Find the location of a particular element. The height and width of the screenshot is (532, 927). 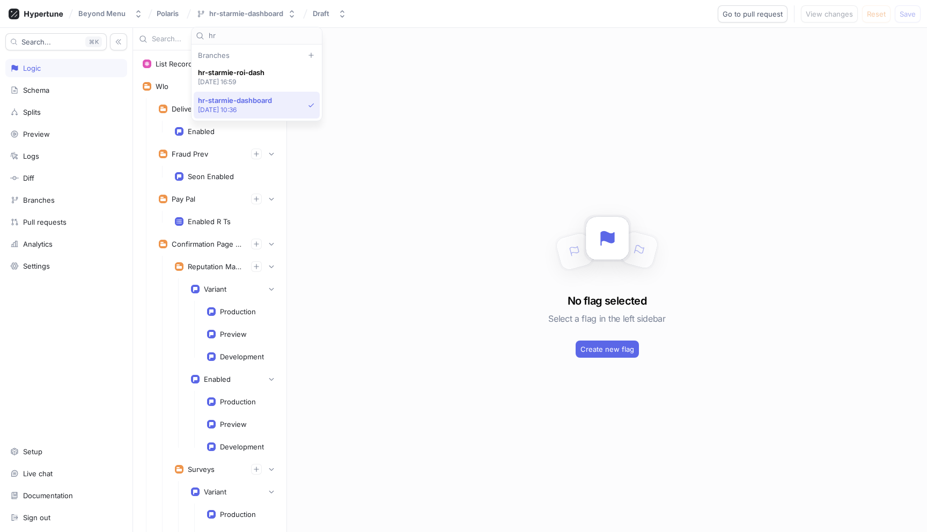

span: hr-starmie-dashboard is located at coordinates (235, 100).